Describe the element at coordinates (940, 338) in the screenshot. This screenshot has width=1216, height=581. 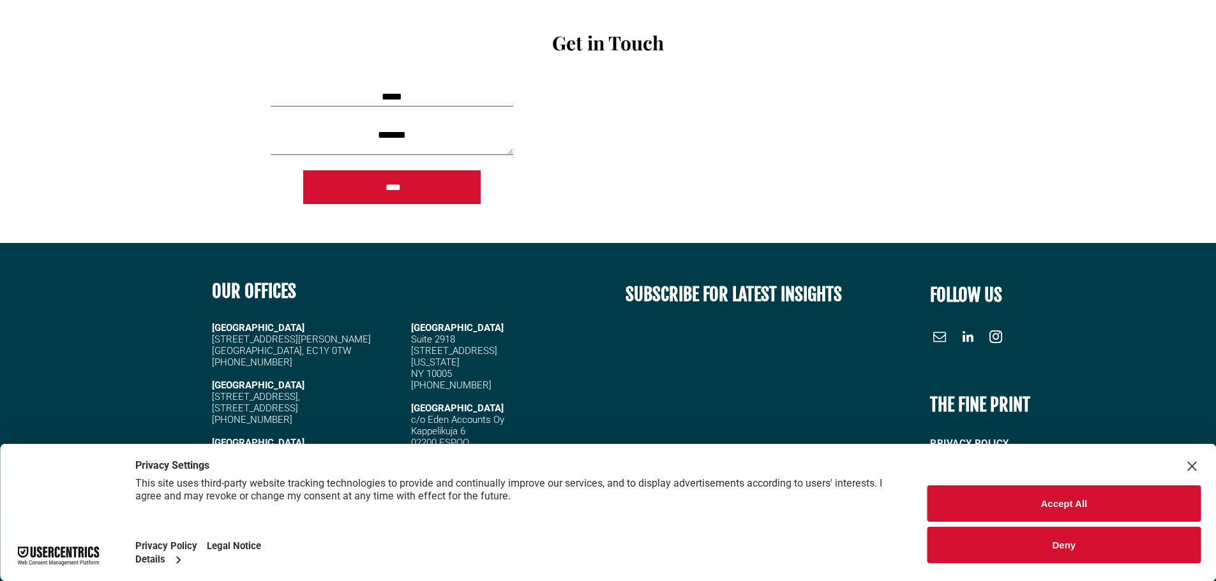
I see `a: email` at that location.